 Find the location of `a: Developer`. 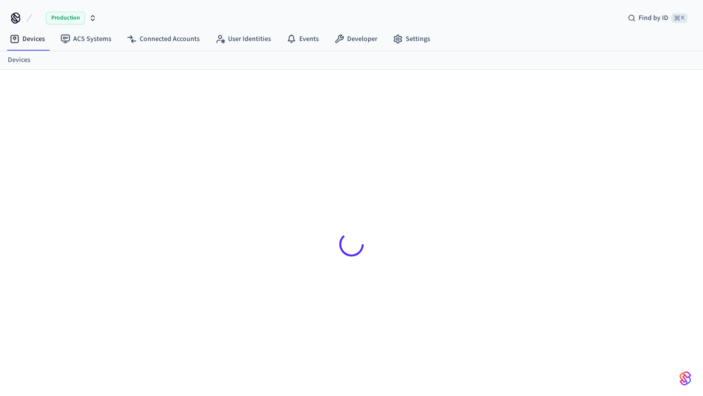

a: Developer is located at coordinates (356, 39).